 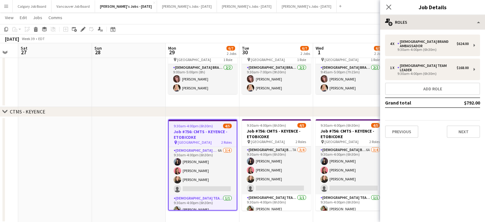 What do you see at coordinates (462, 68) in the screenshot?
I see `div: $168.00` at bounding box center [462, 68].